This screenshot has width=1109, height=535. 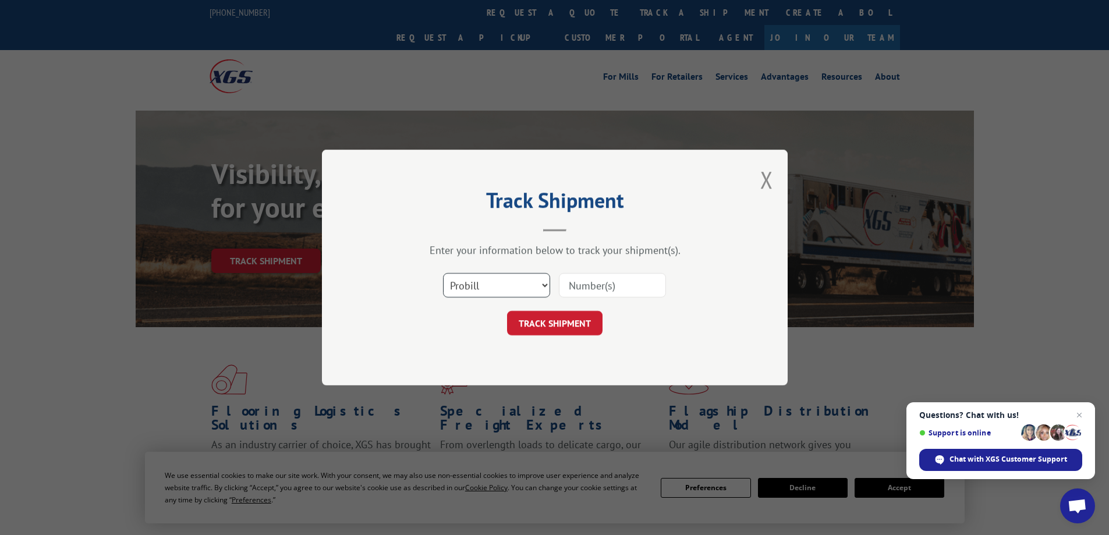 I want to click on div: Enter your information below to track your shipment(s)., so click(x=555, y=250).